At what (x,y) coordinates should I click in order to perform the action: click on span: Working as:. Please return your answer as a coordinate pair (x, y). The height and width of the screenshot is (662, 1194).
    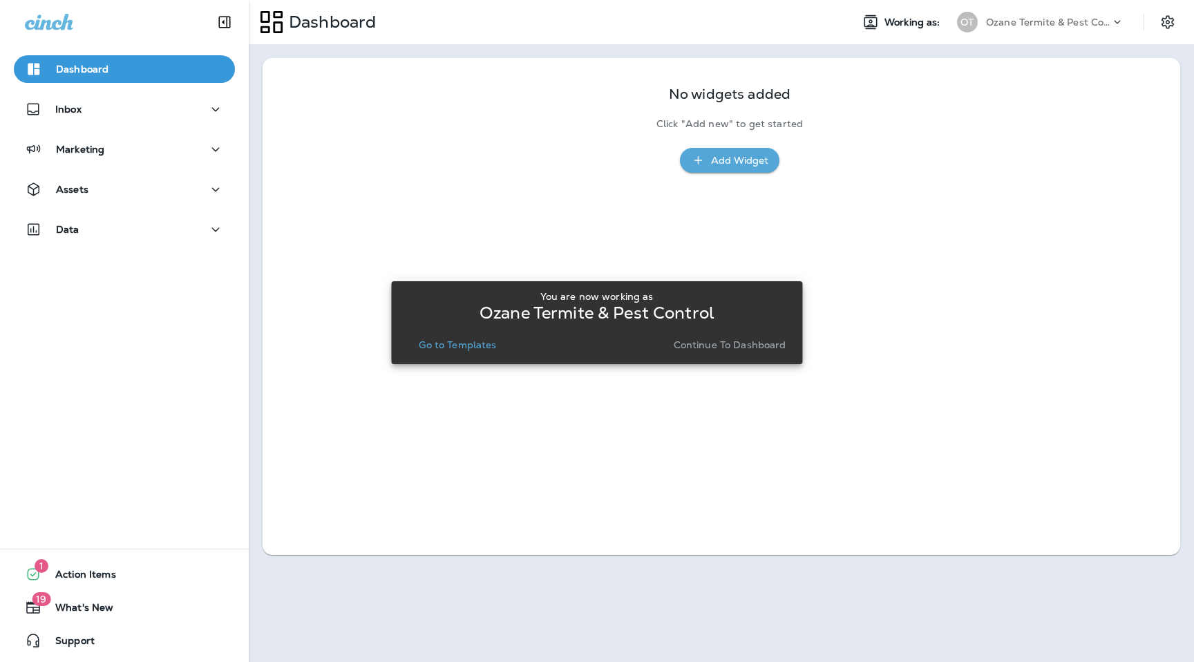
    Looking at the image, I should click on (913, 22).